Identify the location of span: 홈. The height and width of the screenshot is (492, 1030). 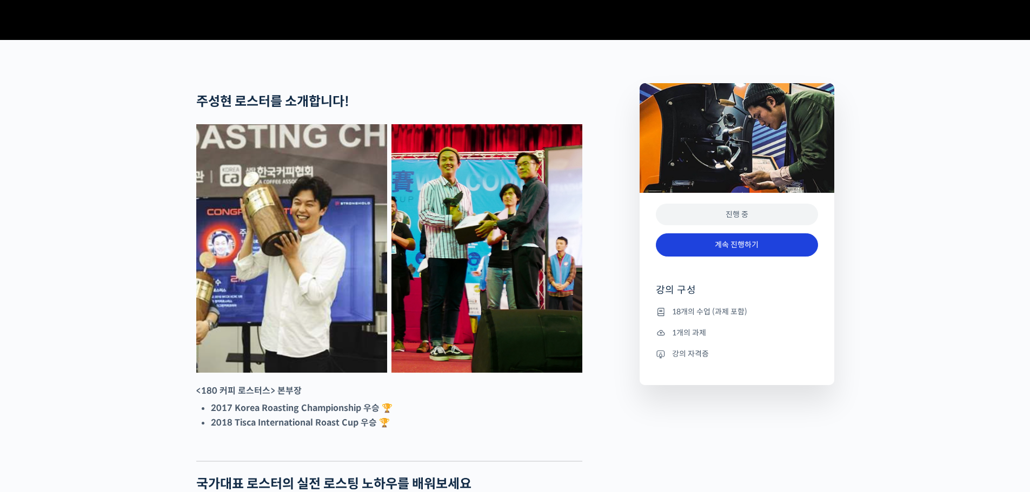
(37, 363).